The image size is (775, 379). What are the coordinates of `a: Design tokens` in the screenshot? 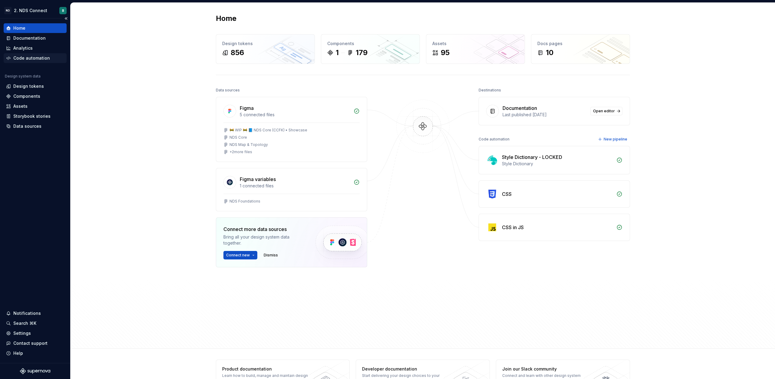 It's located at (35, 86).